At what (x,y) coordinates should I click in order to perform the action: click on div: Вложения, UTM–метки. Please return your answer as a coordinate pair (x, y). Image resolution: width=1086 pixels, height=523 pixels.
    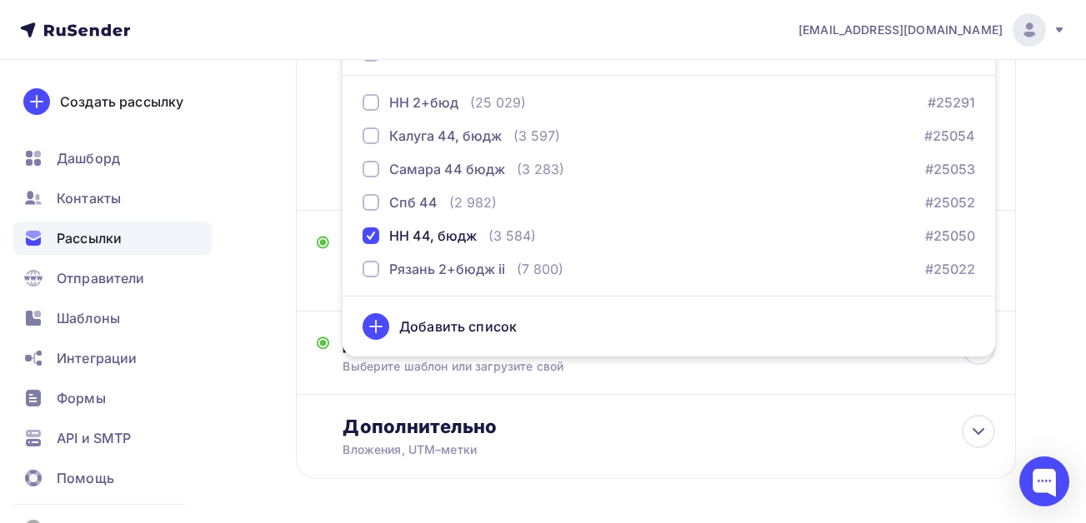
    Looking at the image, I should click on (636, 450).